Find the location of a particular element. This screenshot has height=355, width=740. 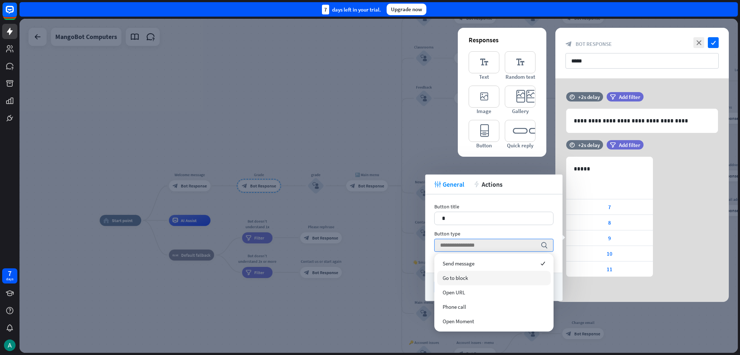

i: check is located at coordinates (713, 43).